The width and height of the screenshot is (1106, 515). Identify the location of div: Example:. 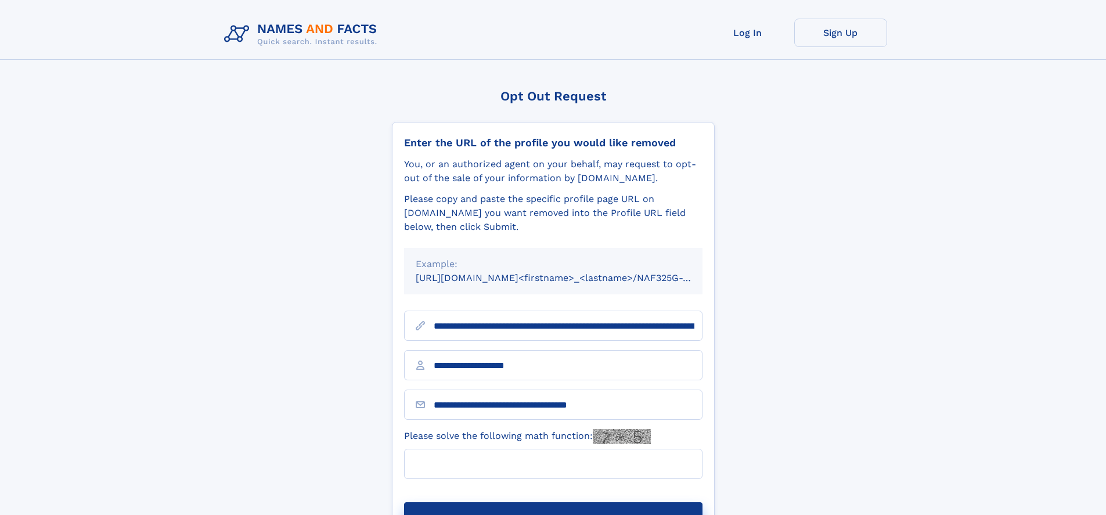
(553, 264).